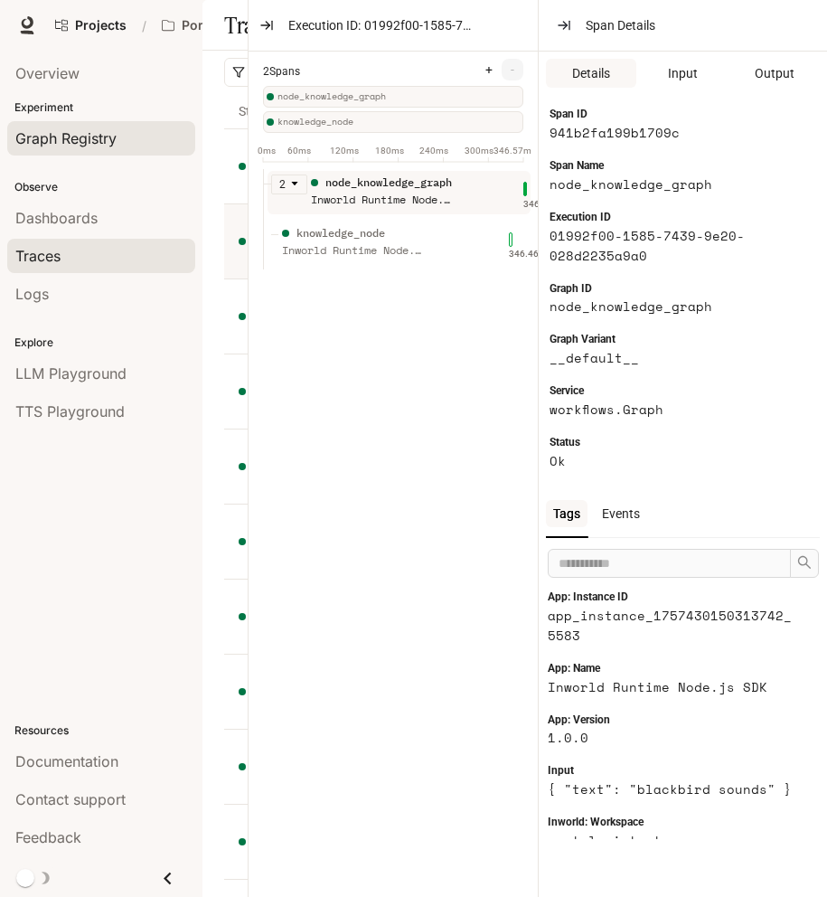 The width and height of the screenshot is (827, 897). Describe the element at coordinates (479, 150) in the screenshot. I see `text: 300ms` at that location.